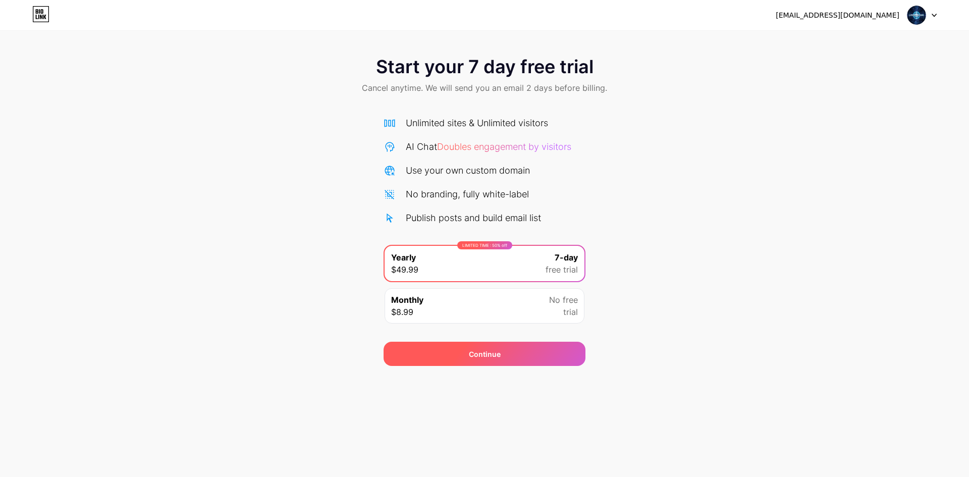 The height and width of the screenshot is (477, 969). What do you see at coordinates (477, 123) in the screenshot?
I see `div: Unlimited sites & Unlimited visitors` at bounding box center [477, 123].